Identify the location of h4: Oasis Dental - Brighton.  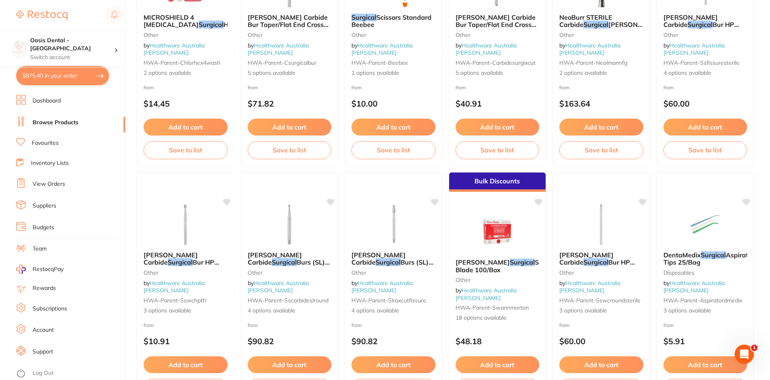
(72, 44).